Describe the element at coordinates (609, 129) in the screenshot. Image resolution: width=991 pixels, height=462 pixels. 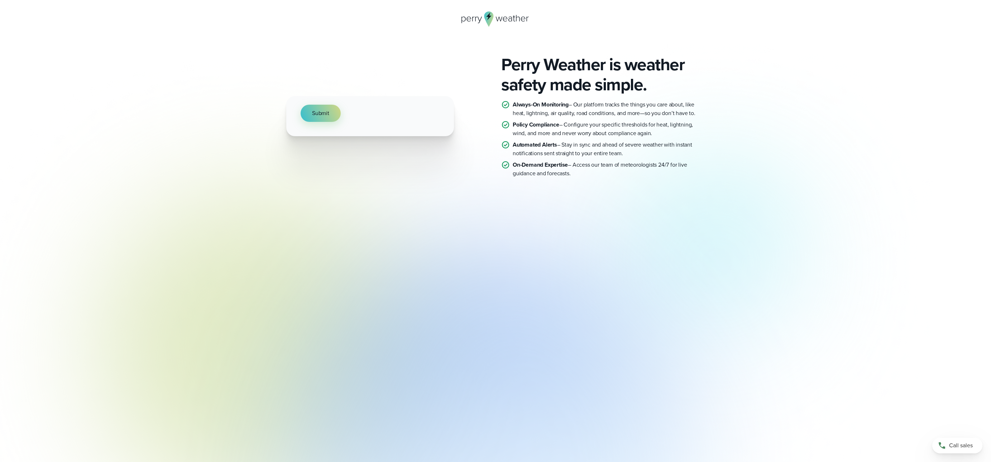
I see `p: – Configure your specific thresholds for heat, lightning, wind, and more and never worry about co...` at that location.